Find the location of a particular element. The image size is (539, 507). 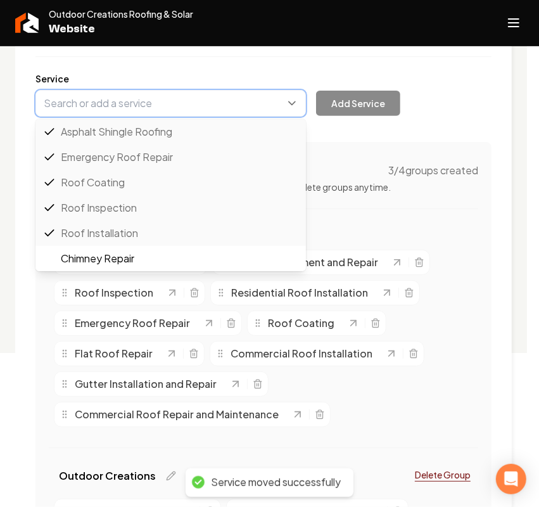

span: Asphalt Shingle Roofing is located at coordinates (178, 132).